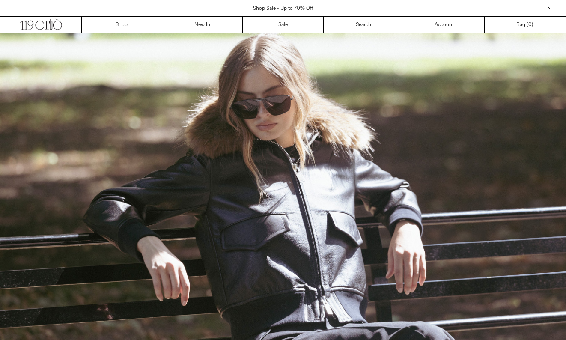  Describe the element at coordinates (283, 9) in the screenshot. I see `a: Shop Sale - Up to 70% Off` at that location.